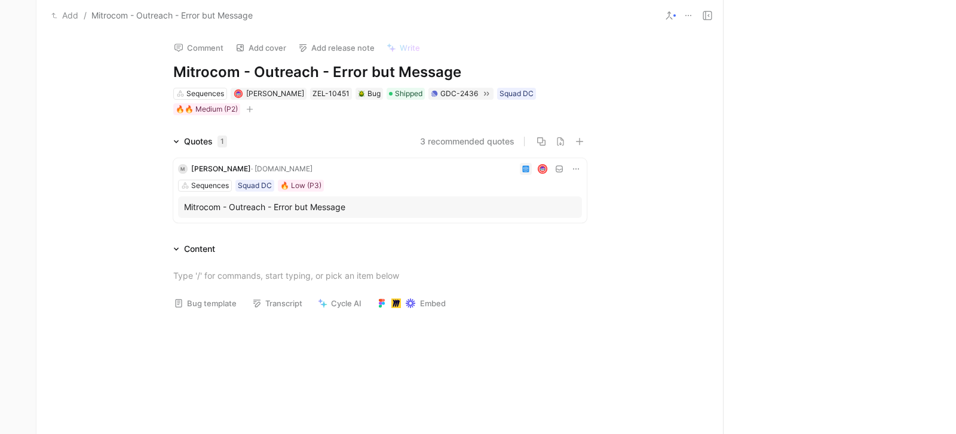 The height and width of the screenshot is (434, 956). What do you see at coordinates (369, 94) in the screenshot?
I see `div: 🪲Bug` at bounding box center [369, 94].